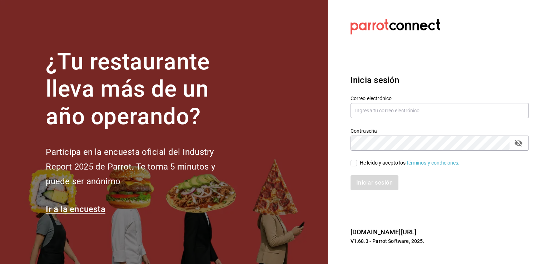 This screenshot has height=264, width=546. What do you see at coordinates (440, 130) in the screenshot?
I see `label: Contraseña` at bounding box center [440, 130].